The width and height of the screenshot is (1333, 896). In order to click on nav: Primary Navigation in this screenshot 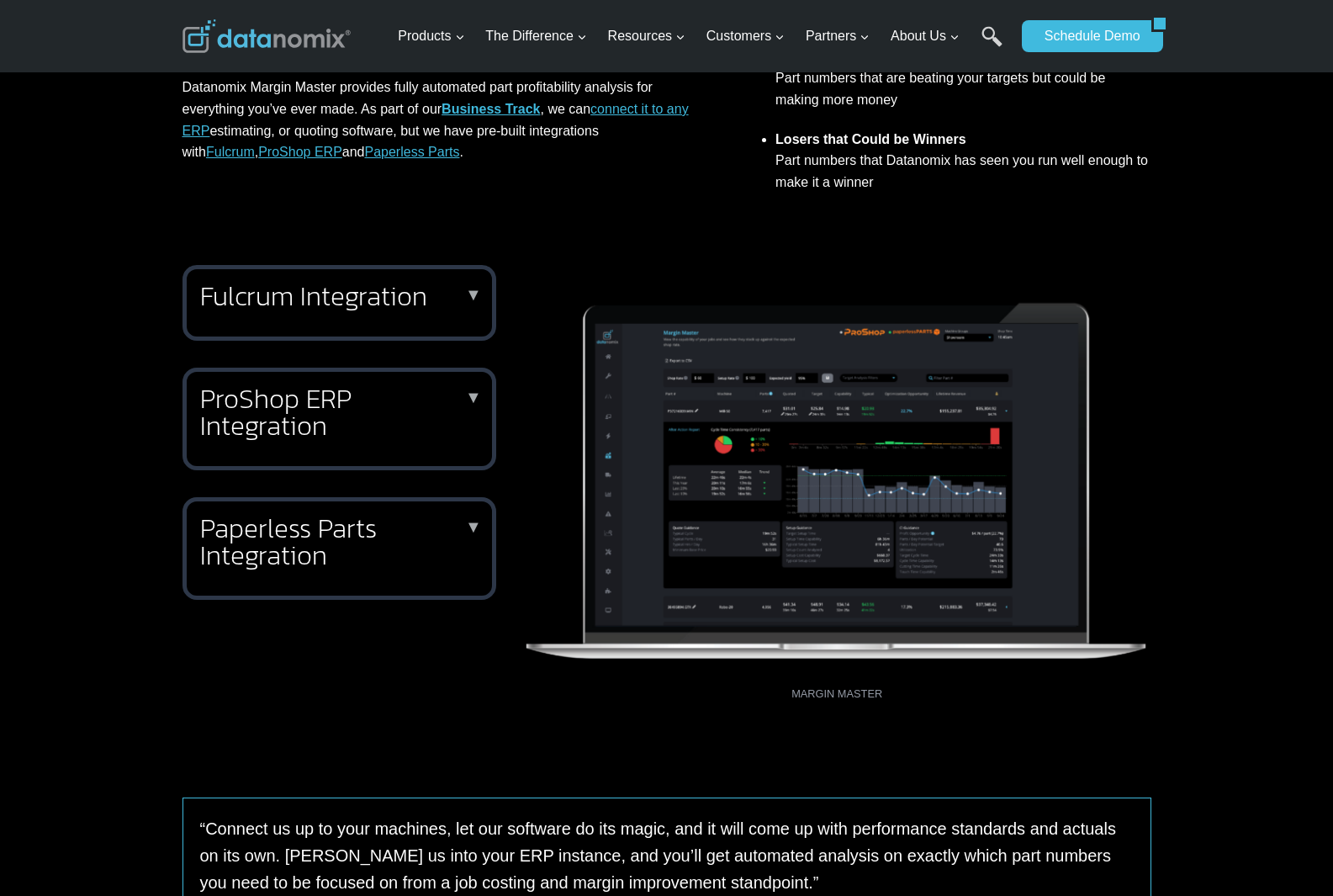, I will do `click(702, 36)`.